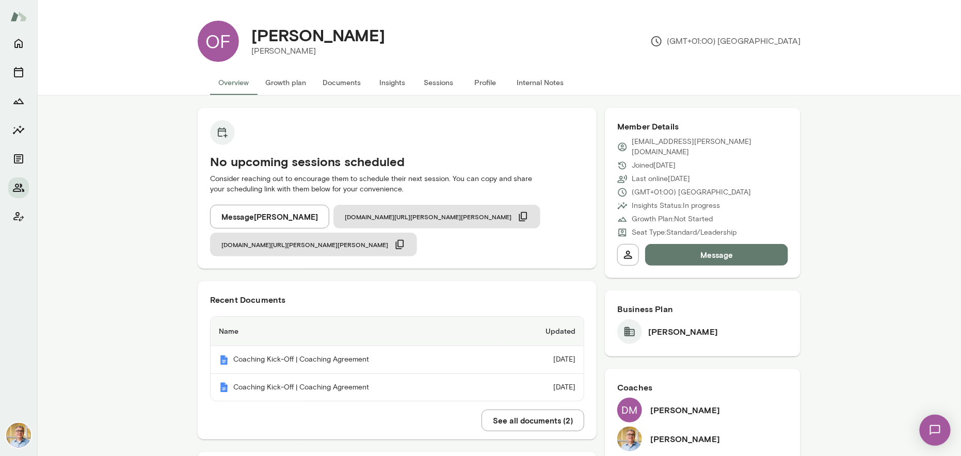 The image size is (961, 456). Describe the element at coordinates (684, 233) in the screenshot. I see `p: Seat Type: Standard/Leadership` at that location.